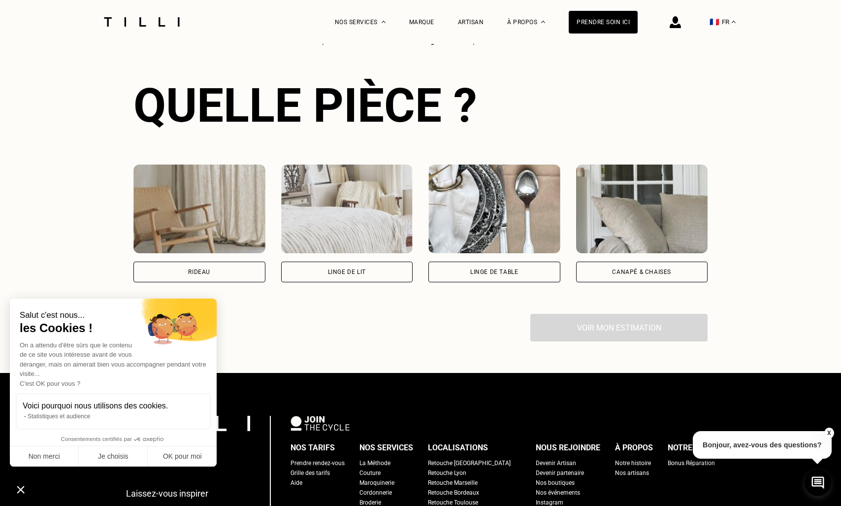 The height and width of the screenshot is (506, 841). I want to click on div: Retouche Lyon, so click(447, 473).